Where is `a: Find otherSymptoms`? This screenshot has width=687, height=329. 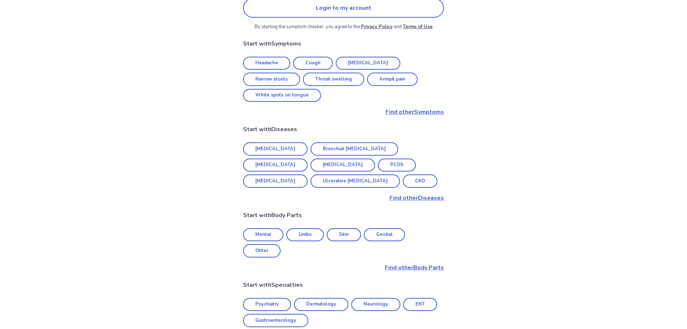
a: Find otherSymptoms is located at coordinates (343, 112).